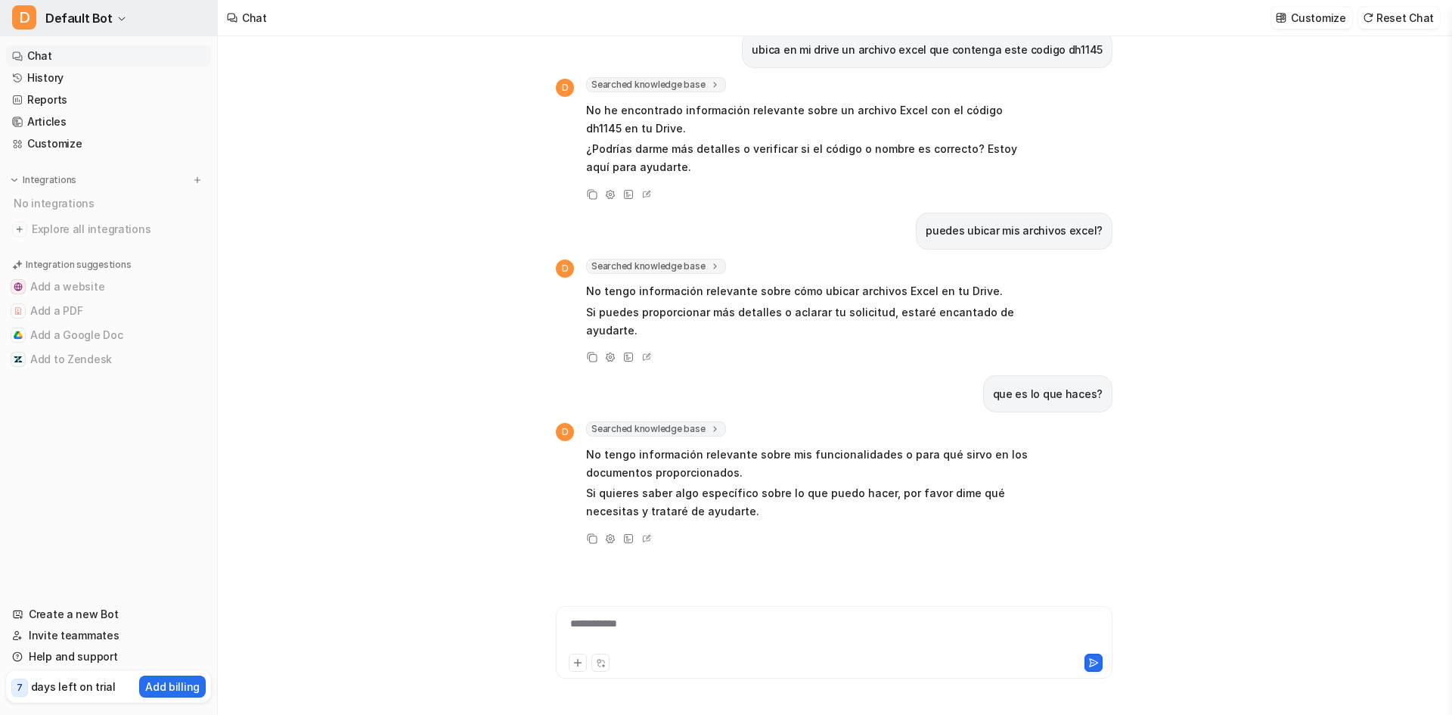  Describe the element at coordinates (1281, 17) in the screenshot. I see `img: customize` at that location.